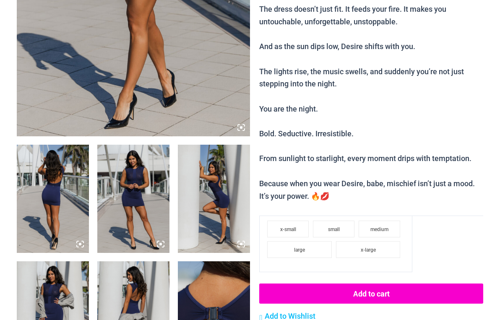  Describe the element at coordinates (300, 250) in the screenshot. I see `span: large` at that location.